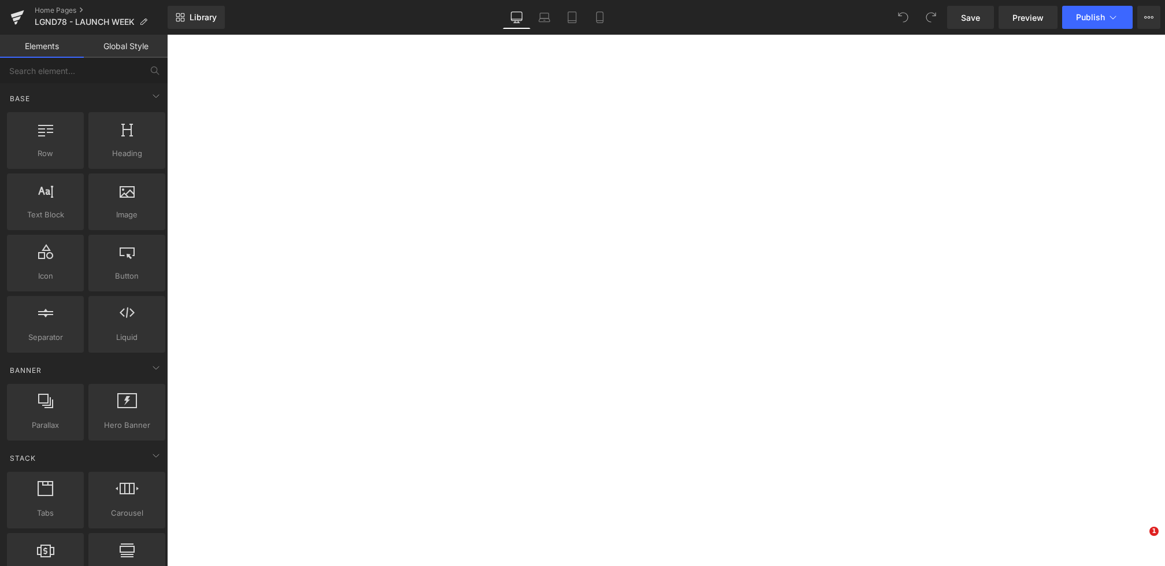 This screenshot has height=566, width=1165. What do you see at coordinates (1028, 17) in the screenshot?
I see `a: Preview` at bounding box center [1028, 17].